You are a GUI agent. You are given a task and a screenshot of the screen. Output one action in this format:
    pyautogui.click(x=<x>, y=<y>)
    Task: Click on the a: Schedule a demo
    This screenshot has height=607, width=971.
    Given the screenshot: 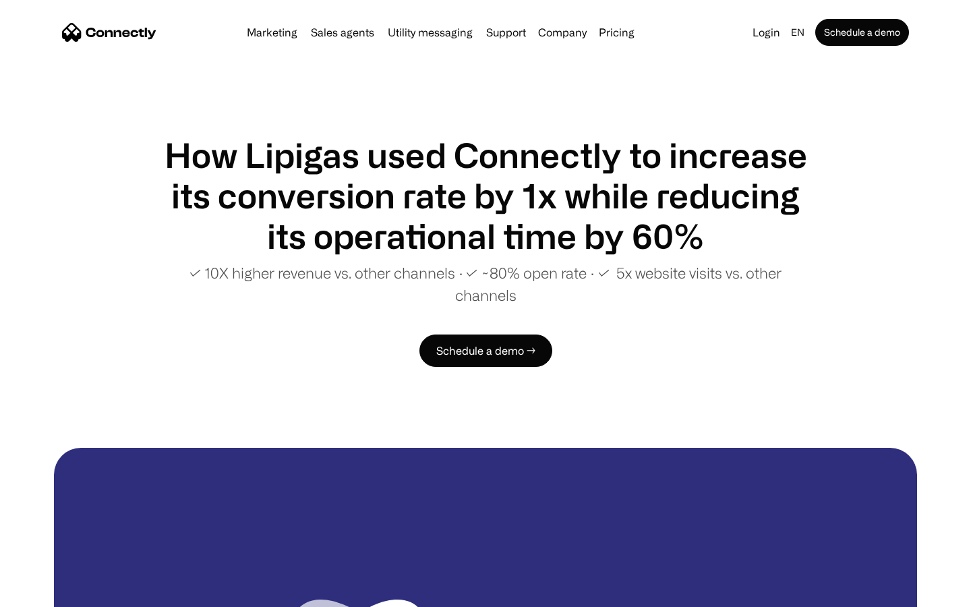 What is the action you would take?
    pyautogui.click(x=862, y=32)
    